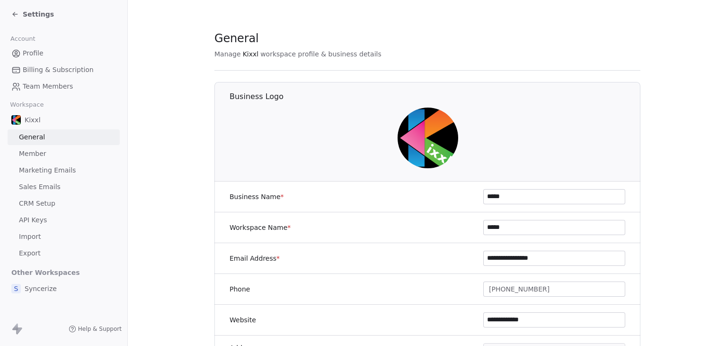 The image size is (727, 346). I want to click on span: Account, so click(23, 39).